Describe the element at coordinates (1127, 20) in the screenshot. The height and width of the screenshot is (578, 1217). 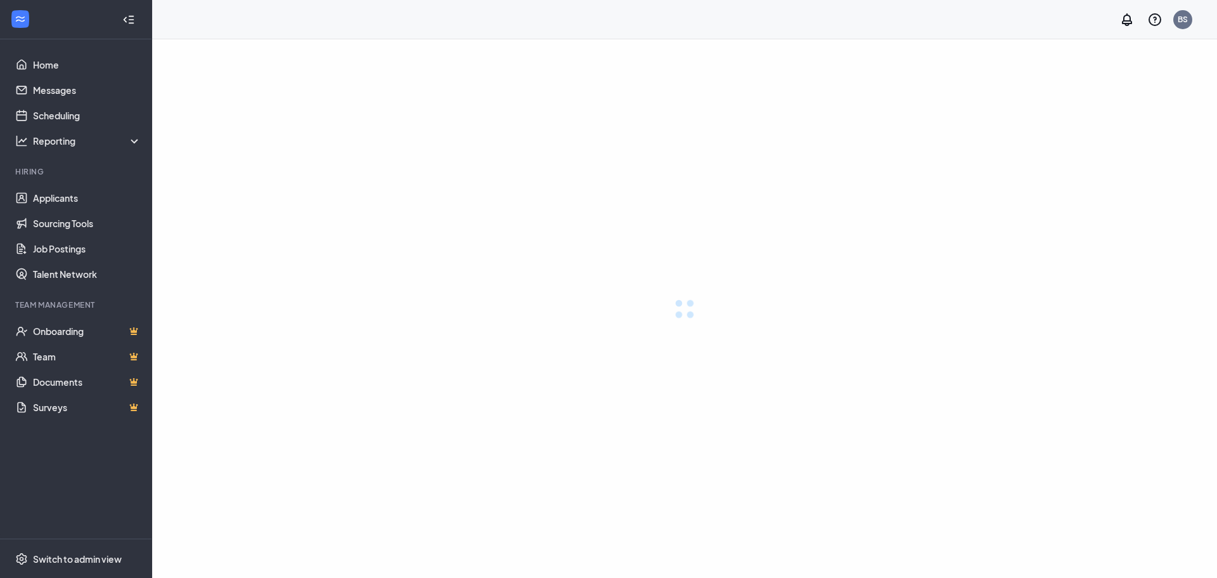
I see `svg: Notifications` at that location.